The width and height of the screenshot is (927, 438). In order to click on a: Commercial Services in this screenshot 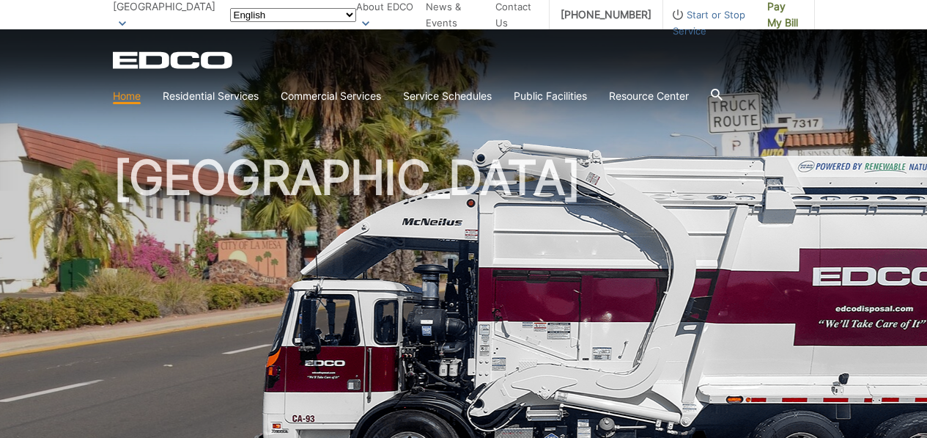, I will do `click(331, 96)`.